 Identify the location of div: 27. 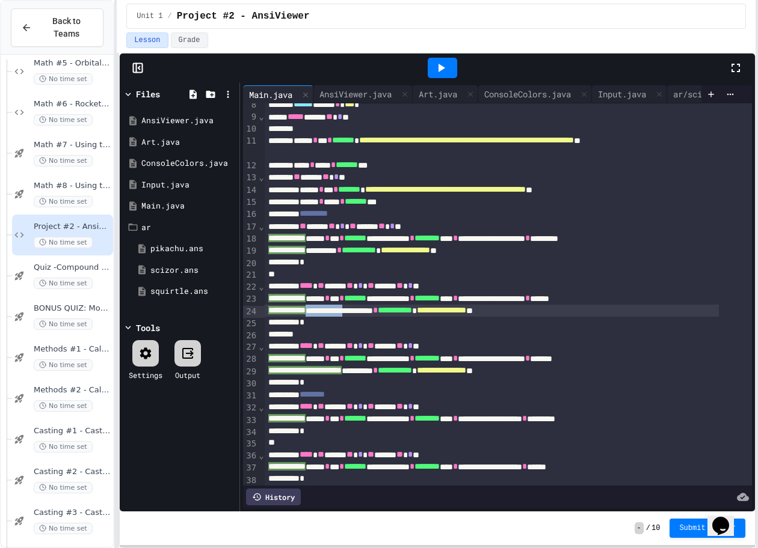
(250, 347).